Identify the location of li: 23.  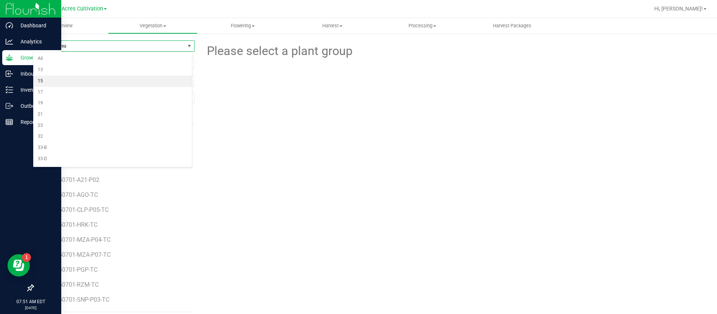
(112, 126).